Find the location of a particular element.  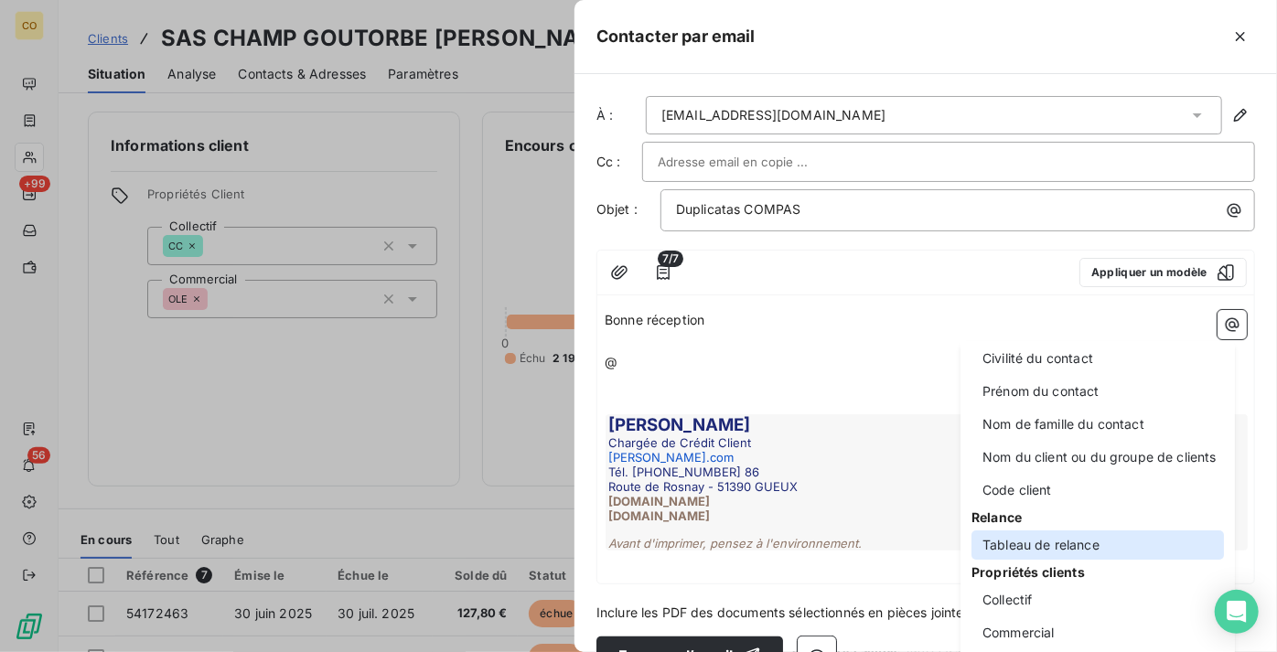

span: Propriétés clients is located at coordinates (1098, 573).